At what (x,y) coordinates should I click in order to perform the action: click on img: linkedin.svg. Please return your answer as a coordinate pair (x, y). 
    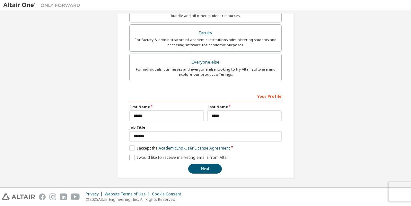
    Looking at the image, I should click on (63, 197).